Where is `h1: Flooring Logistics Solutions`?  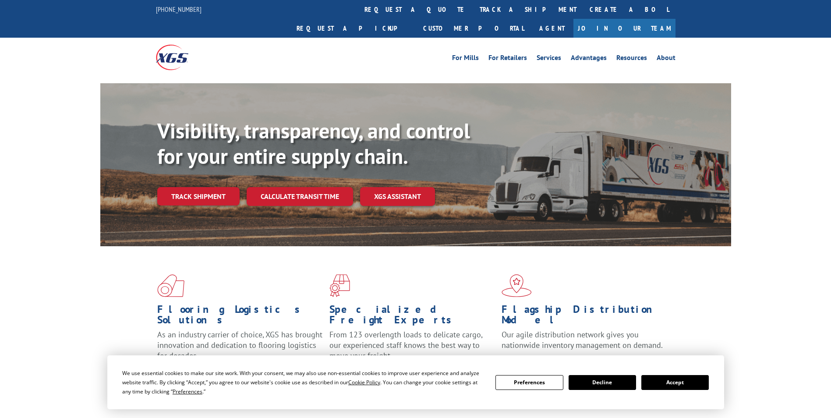 h1: Flooring Logistics Solutions is located at coordinates (240, 317).